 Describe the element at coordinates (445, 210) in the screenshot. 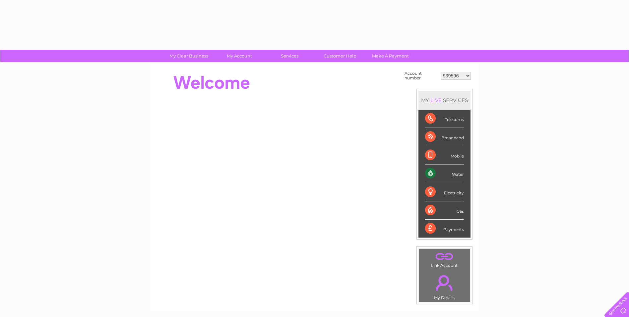

I see `div: Gas` at that location.